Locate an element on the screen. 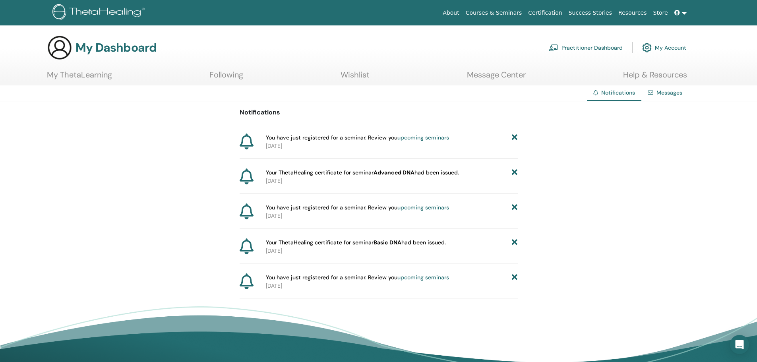 This screenshot has height=362, width=757. a: Store is located at coordinates (660, 13).